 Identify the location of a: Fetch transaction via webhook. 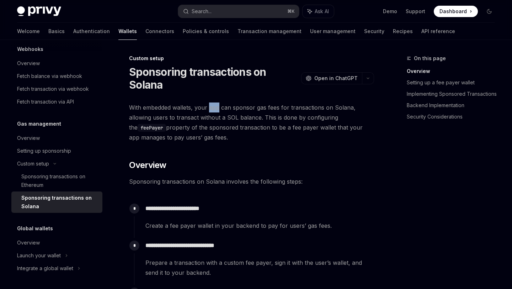
(57, 89).